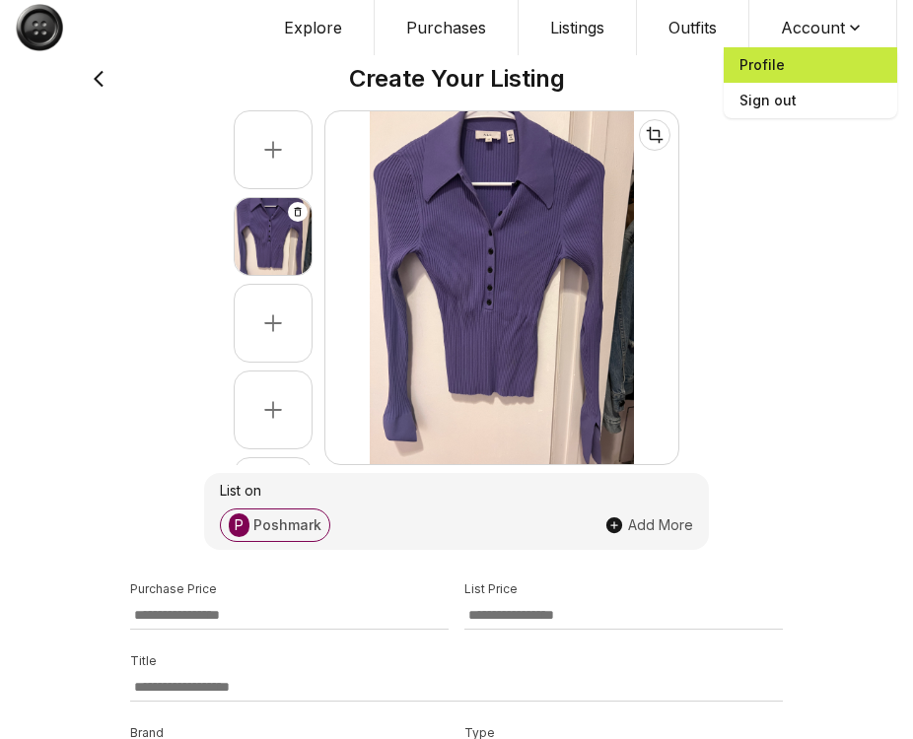  What do you see at coordinates (456, 79) in the screenshot?
I see `h2: Create Your Listing` at bounding box center [456, 79].